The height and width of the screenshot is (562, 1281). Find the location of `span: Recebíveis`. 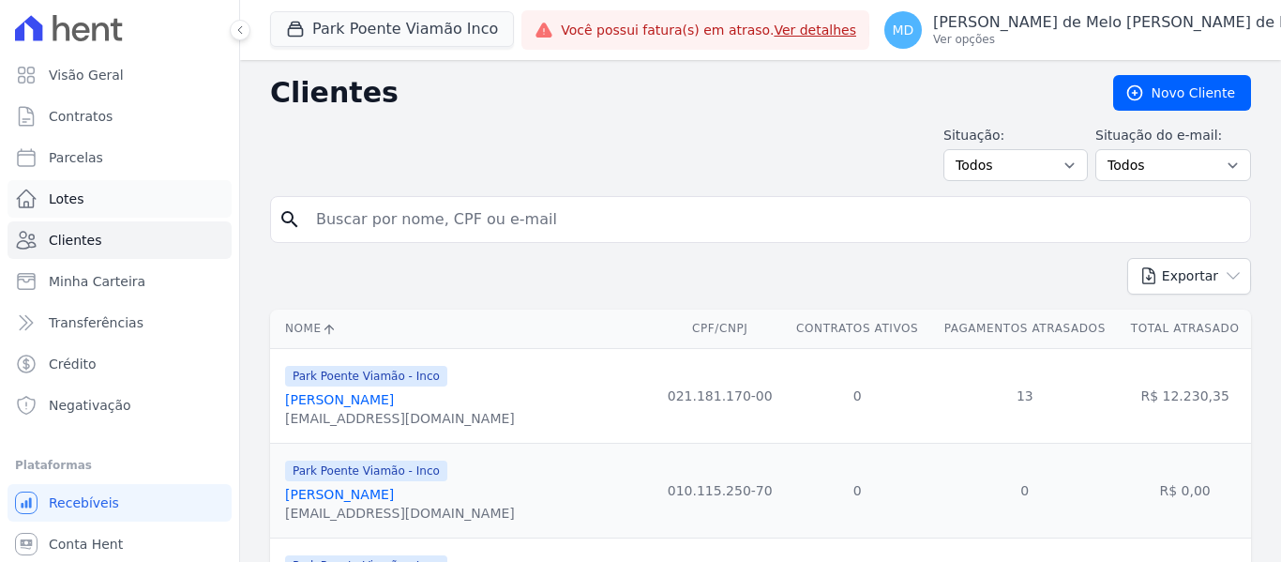

span: Recebíveis is located at coordinates (83, 503).